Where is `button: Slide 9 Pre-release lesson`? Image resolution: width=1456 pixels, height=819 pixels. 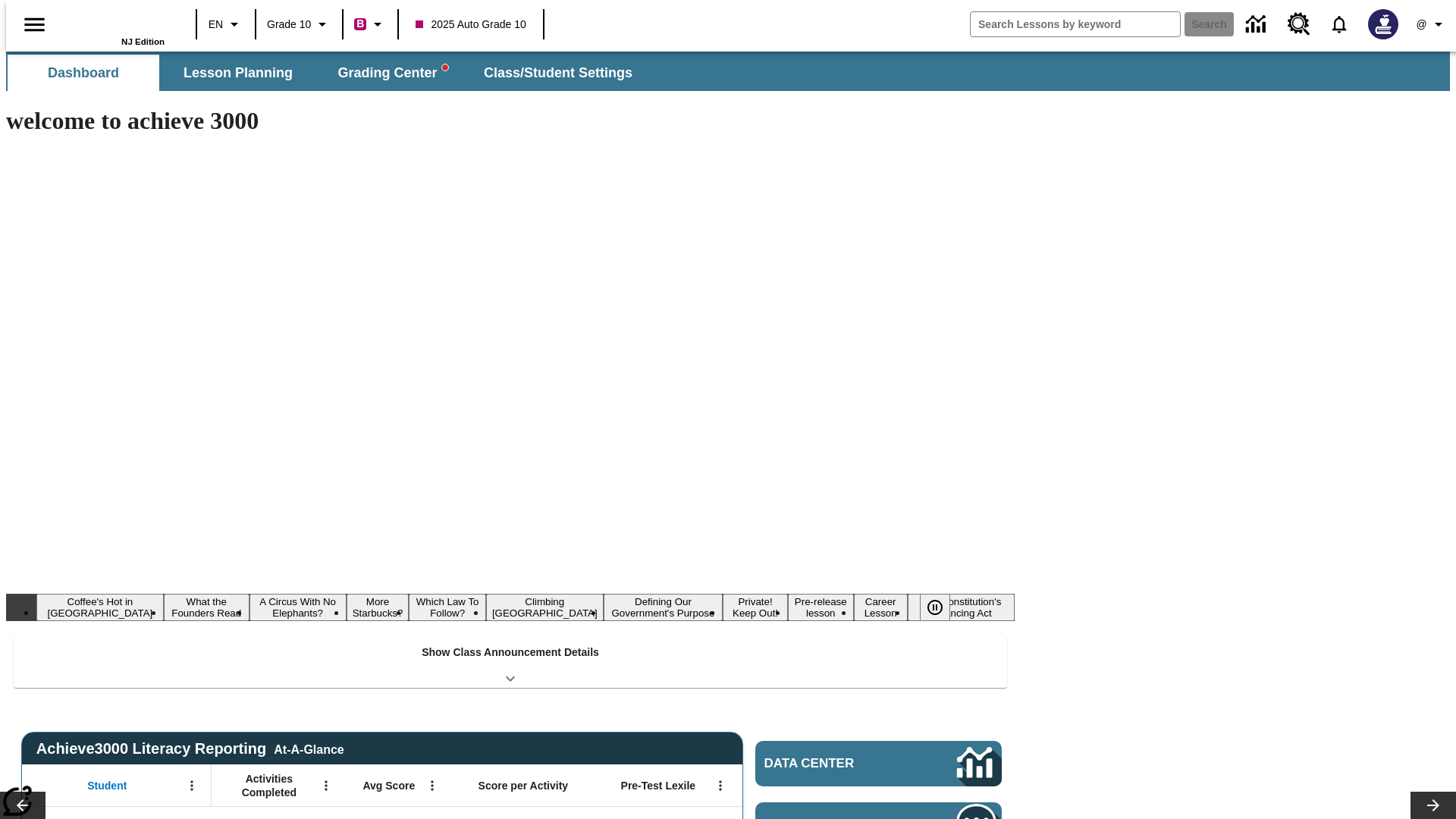 button: Slide 9 Pre-release lesson is located at coordinates (820, 608).